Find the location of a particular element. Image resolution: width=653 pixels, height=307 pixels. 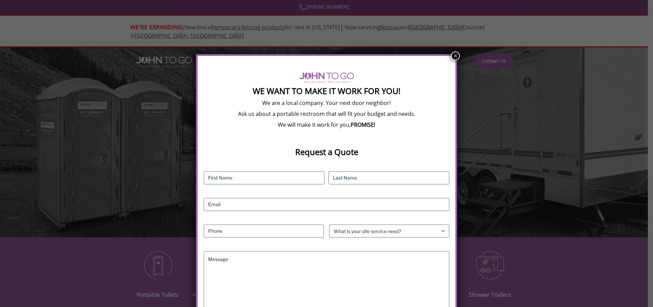

img: logo of viptogo is located at coordinates (327, 78).